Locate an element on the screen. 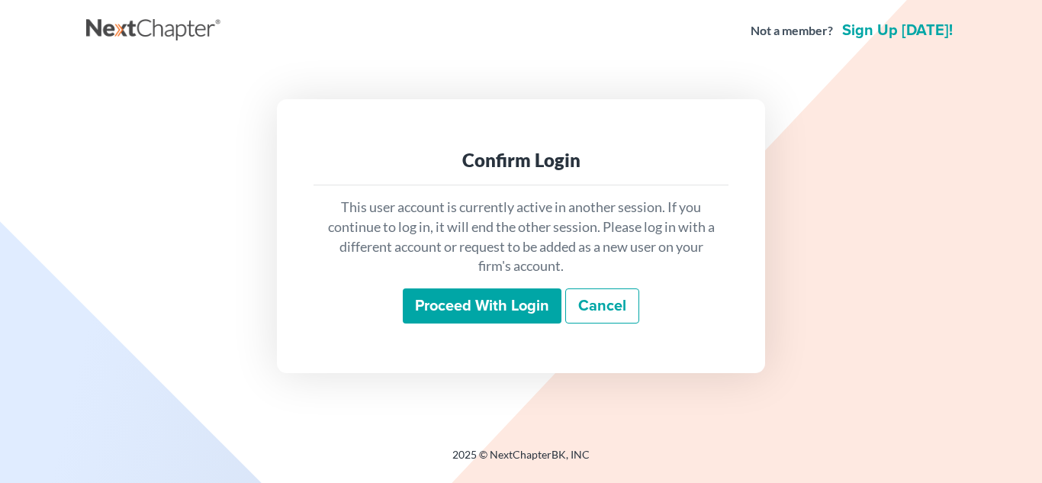 The width and height of the screenshot is (1042, 483). p: This user account is currently active in another session. If you continue to log in, it will end ... is located at coordinates (521, 237).